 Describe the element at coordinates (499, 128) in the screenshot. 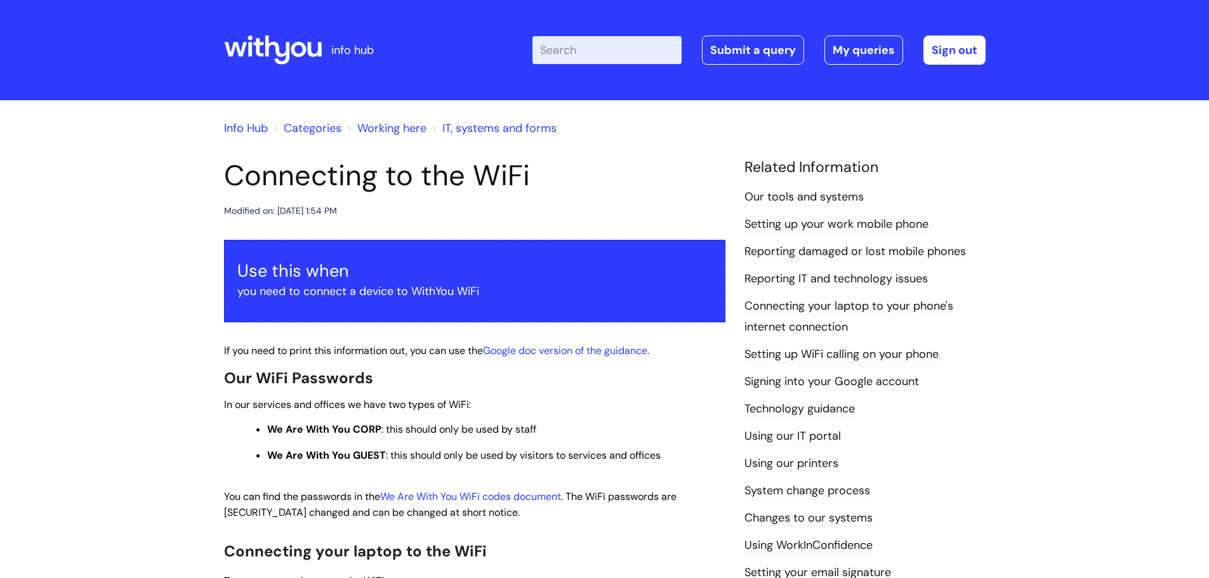

I see `a: IT, systems and forms` at that location.